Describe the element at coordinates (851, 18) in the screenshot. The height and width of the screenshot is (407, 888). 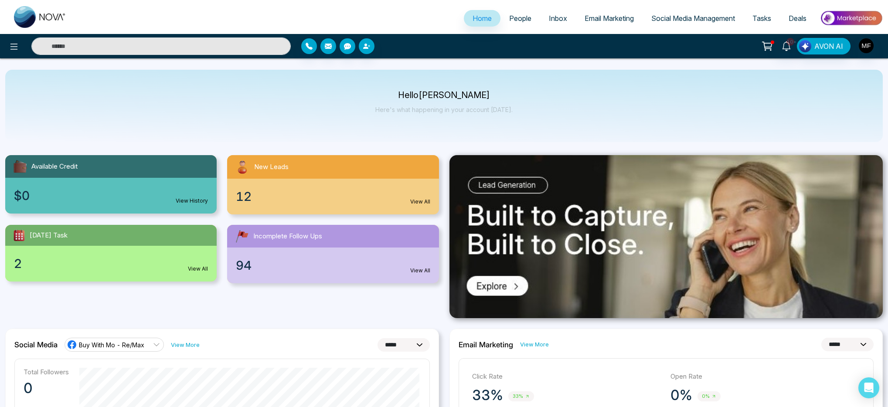
I see `img: Market-place.gif` at that location.